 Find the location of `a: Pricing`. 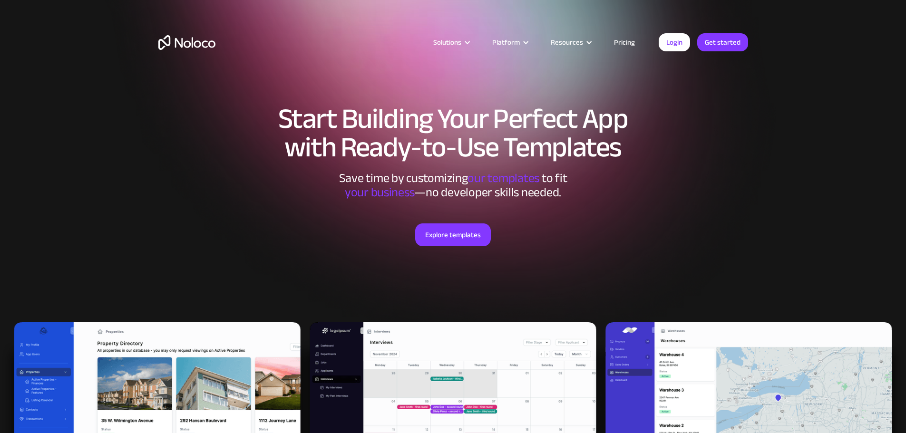

a: Pricing is located at coordinates (625, 42).